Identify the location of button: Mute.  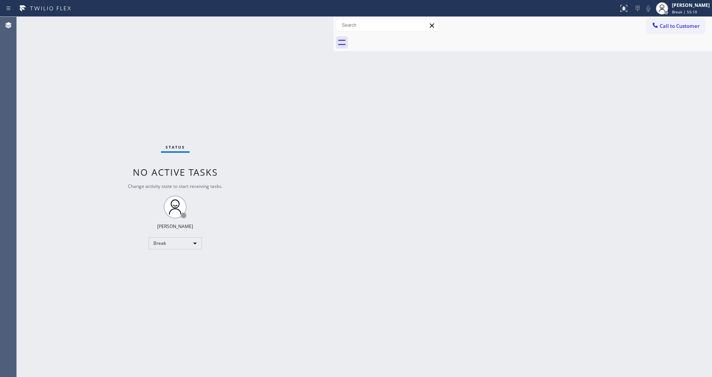
(649, 8).